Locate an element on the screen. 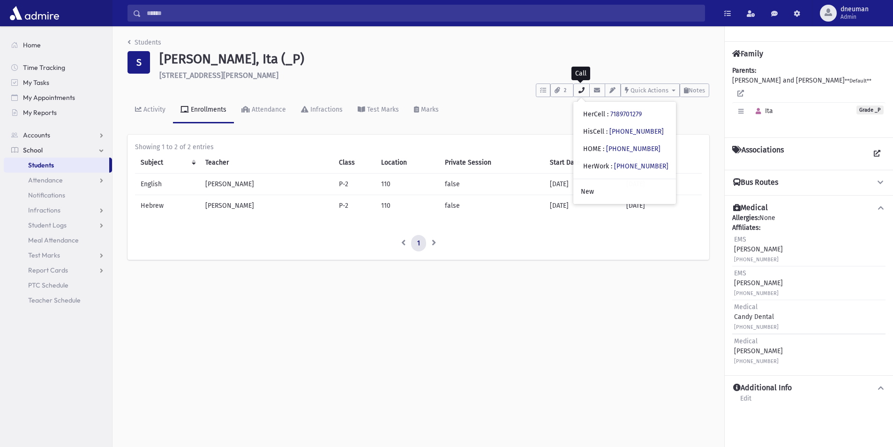  div: HerWork is located at coordinates (626, 166).